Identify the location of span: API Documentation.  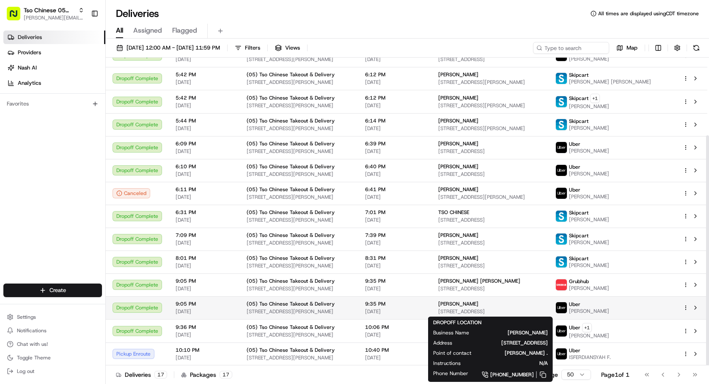
(108, 127).